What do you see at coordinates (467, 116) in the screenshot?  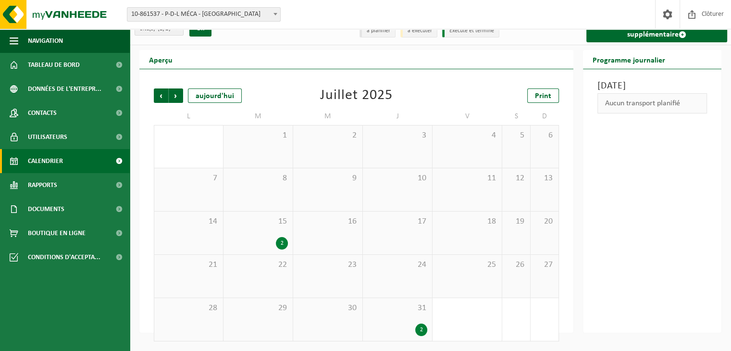 I see `td: V` at bounding box center [467, 116].